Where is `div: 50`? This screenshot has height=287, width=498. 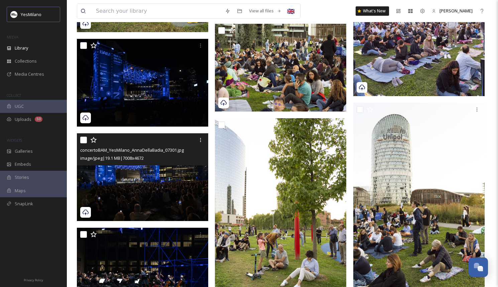
div: 50 is located at coordinates (38, 119).